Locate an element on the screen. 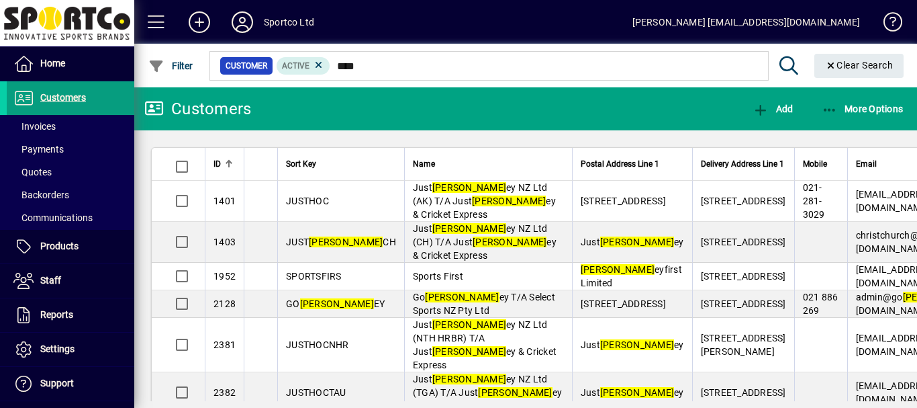 This screenshot has height=408, width=917. a: Reports is located at coordinates (71, 315).